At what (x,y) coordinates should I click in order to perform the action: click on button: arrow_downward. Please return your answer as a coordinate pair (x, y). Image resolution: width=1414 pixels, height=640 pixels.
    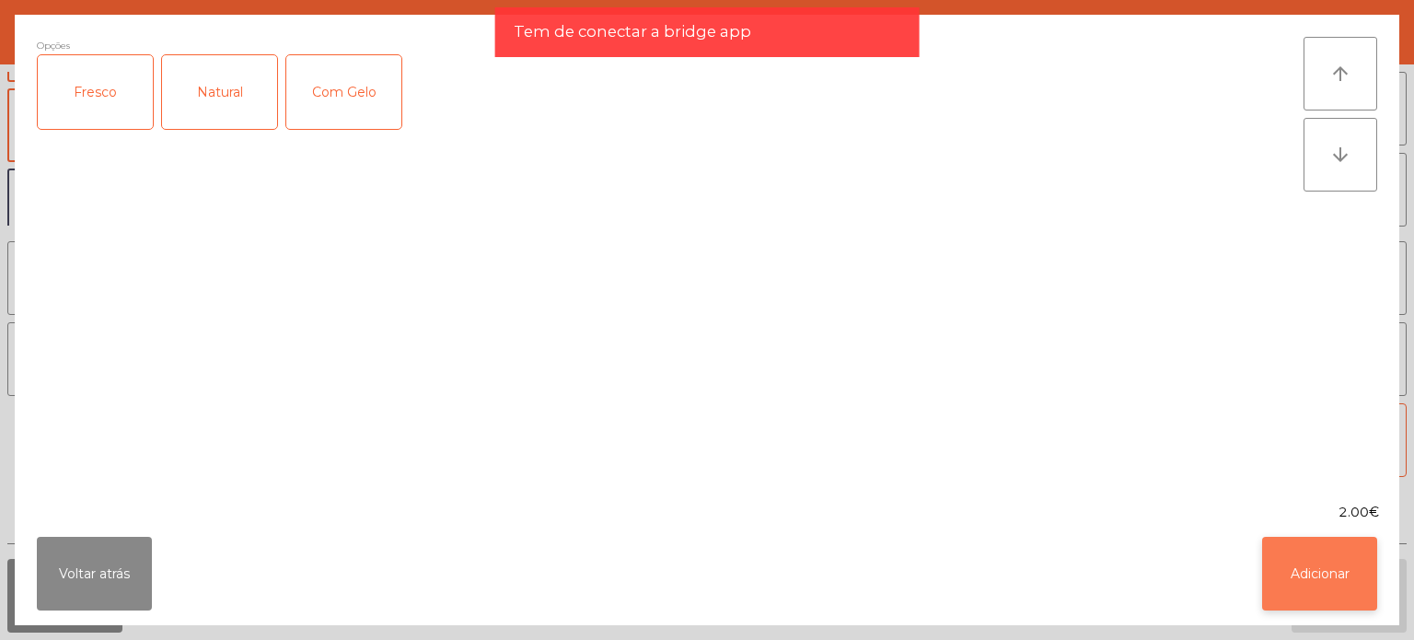
    Looking at the image, I should click on (1340, 155).